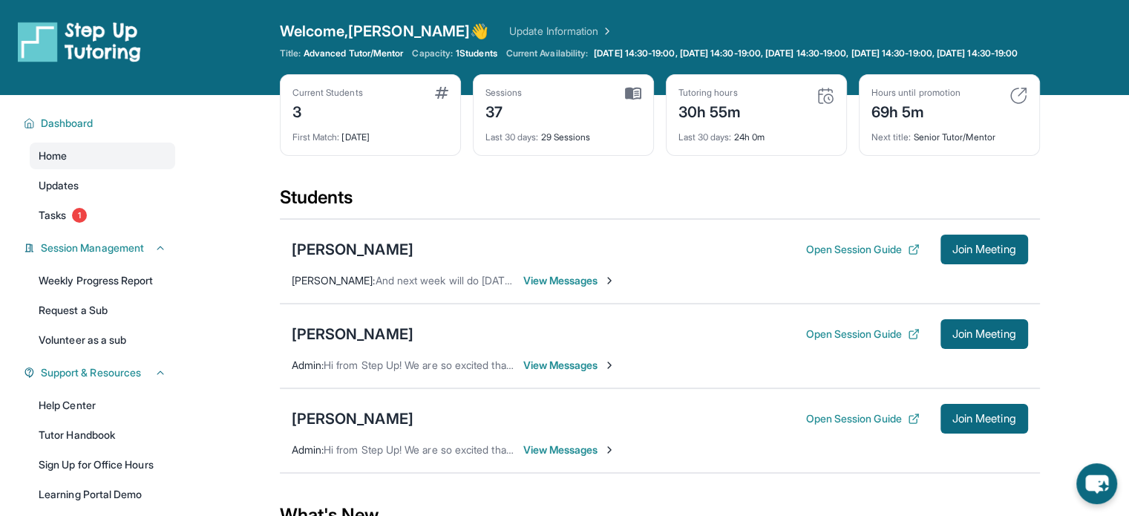 Image resolution: width=1129 pixels, height=516 pixels. I want to click on a: Tutor Handbook, so click(102, 435).